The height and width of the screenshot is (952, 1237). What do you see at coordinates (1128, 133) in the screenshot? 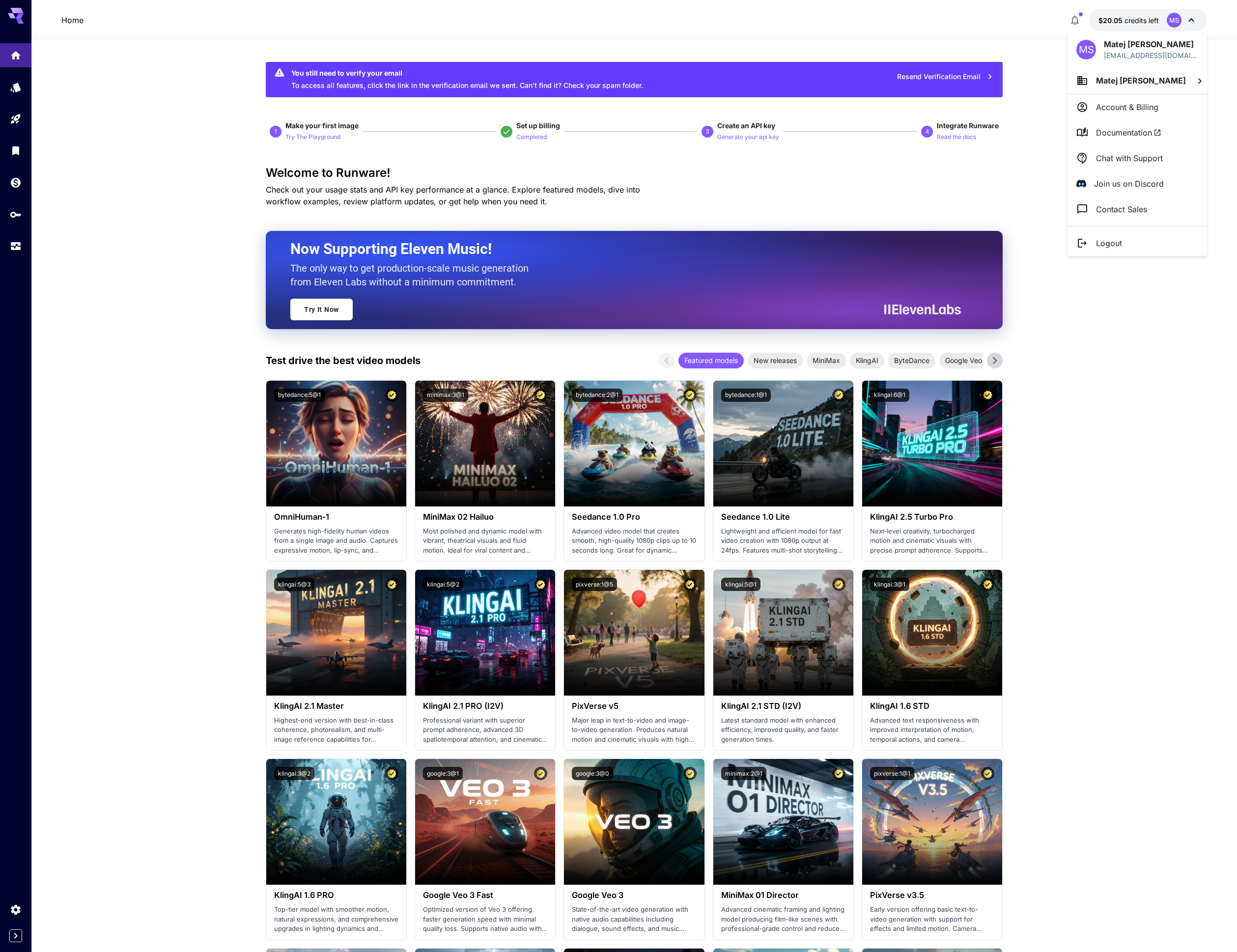
I see `span: Documentation` at bounding box center [1128, 133].